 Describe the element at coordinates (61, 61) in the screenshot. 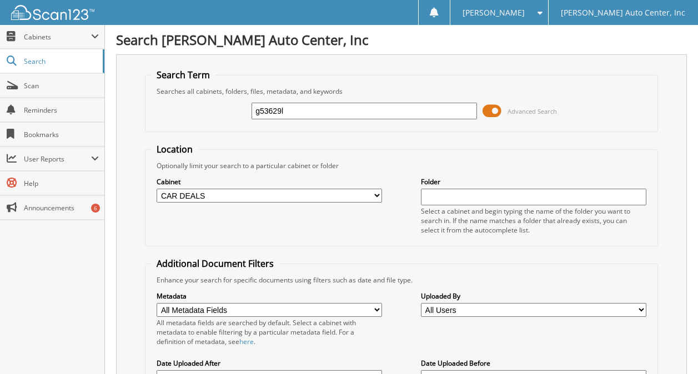

I see `span: Search` at that location.